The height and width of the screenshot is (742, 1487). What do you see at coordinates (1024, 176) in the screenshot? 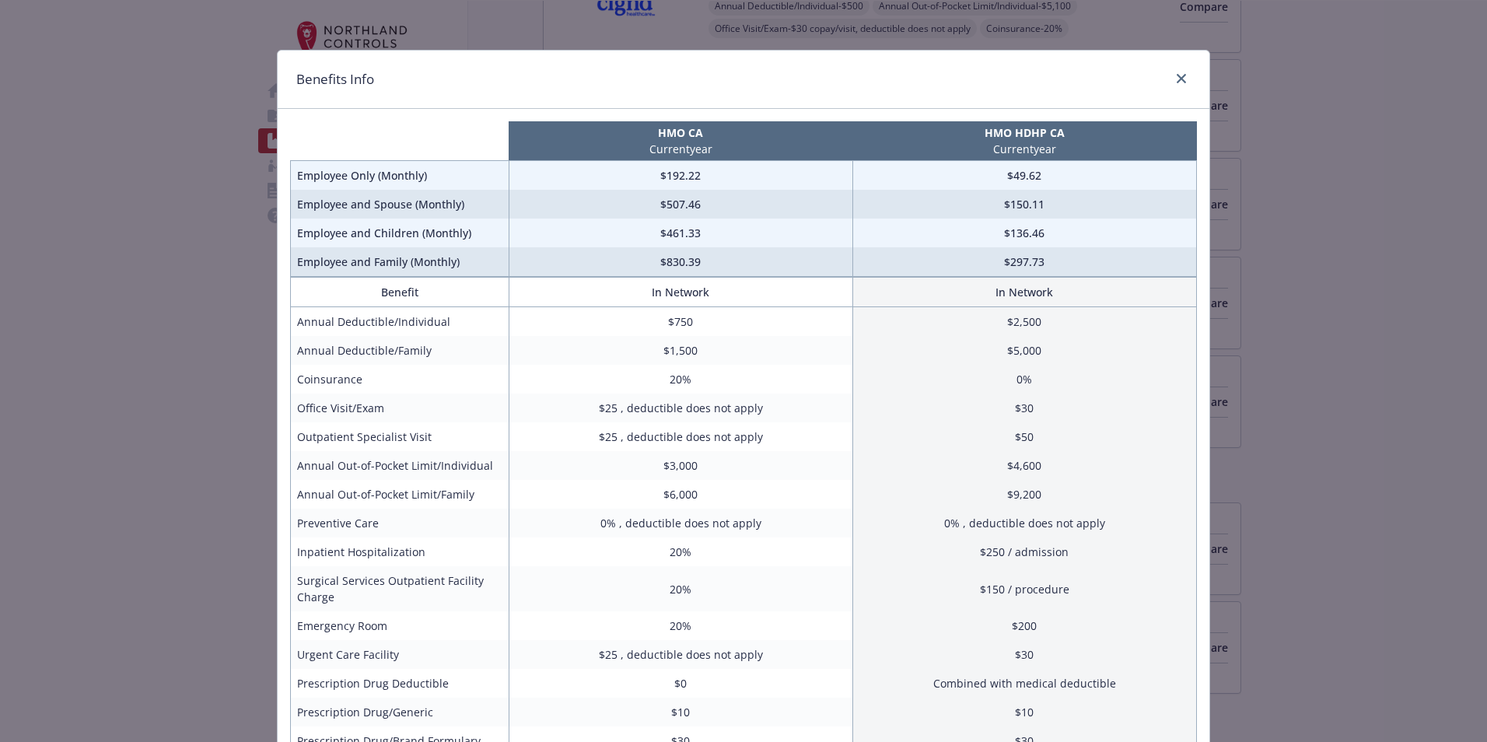
I see `td: $49.62` at bounding box center [1024, 176].